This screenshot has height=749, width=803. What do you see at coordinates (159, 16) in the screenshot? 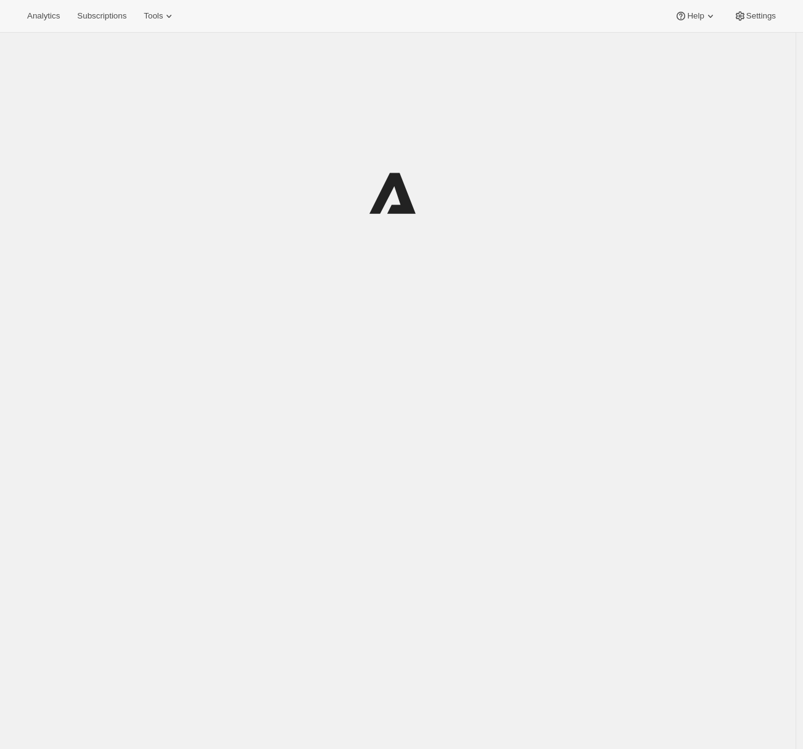
I see `button: Tools` at bounding box center [159, 16].